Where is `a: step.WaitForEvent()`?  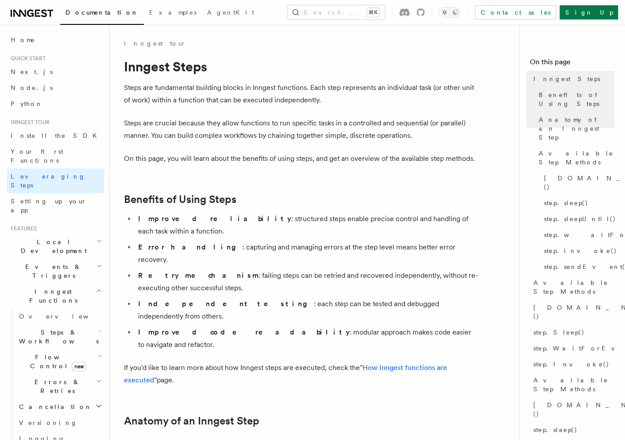
a: step.WaitForEvent() is located at coordinates (572, 348).